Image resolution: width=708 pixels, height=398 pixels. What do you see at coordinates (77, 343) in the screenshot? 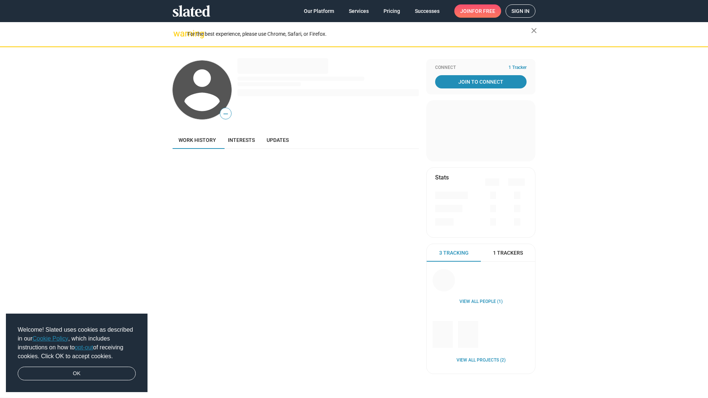
I see `span: Welcome! Slated uses cookies as described in our , which includes instructions on how to of recei...` at bounding box center [77, 343].